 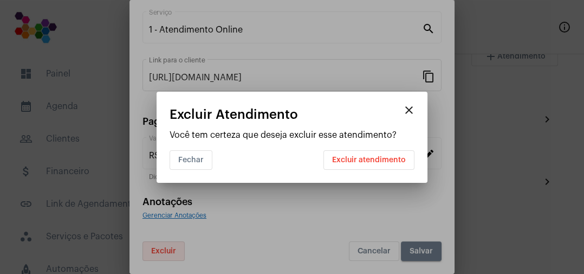 What do you see at coordinates (191, 160) in the screenshot?
I see `span: Fechar` at bounding box center [191, 160].